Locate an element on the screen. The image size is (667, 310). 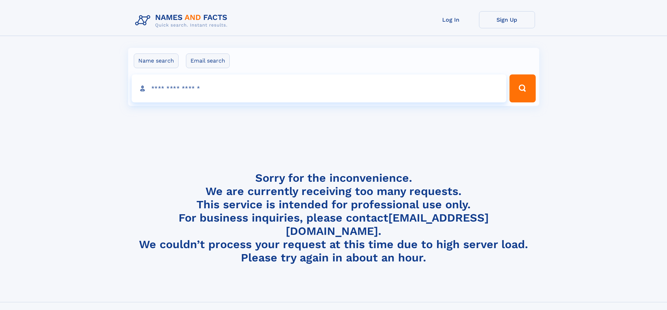
label: Email search is located at coordinates (208, 61).